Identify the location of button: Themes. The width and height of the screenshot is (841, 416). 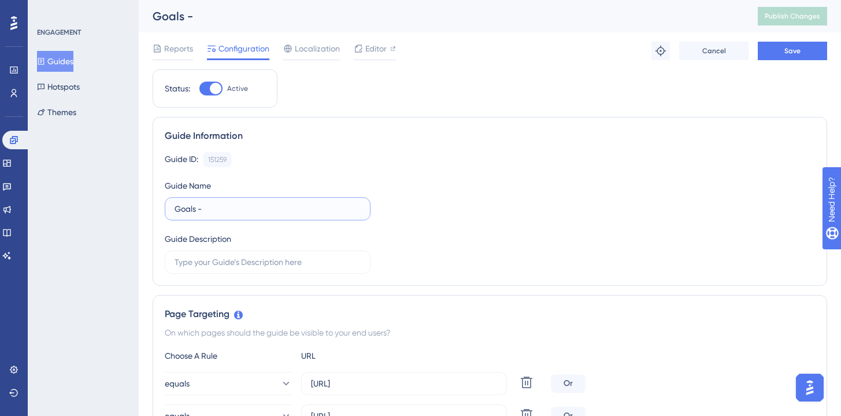
(57, 112).